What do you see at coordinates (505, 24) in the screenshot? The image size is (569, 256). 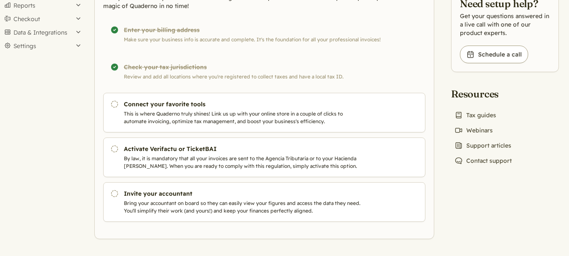 I see `p: Get your questions answered in a live call with one of our product experts.` at bounding box center [505, 24].